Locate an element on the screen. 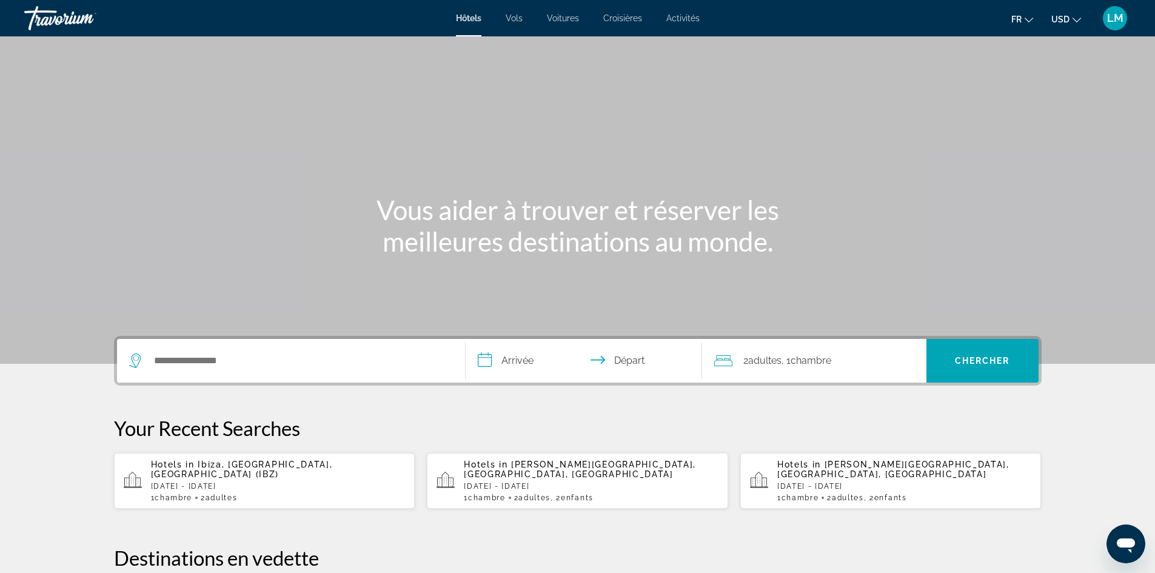 This screenshot has width=1155, height=573. div: Search widget is located at coordinates (578, 361).